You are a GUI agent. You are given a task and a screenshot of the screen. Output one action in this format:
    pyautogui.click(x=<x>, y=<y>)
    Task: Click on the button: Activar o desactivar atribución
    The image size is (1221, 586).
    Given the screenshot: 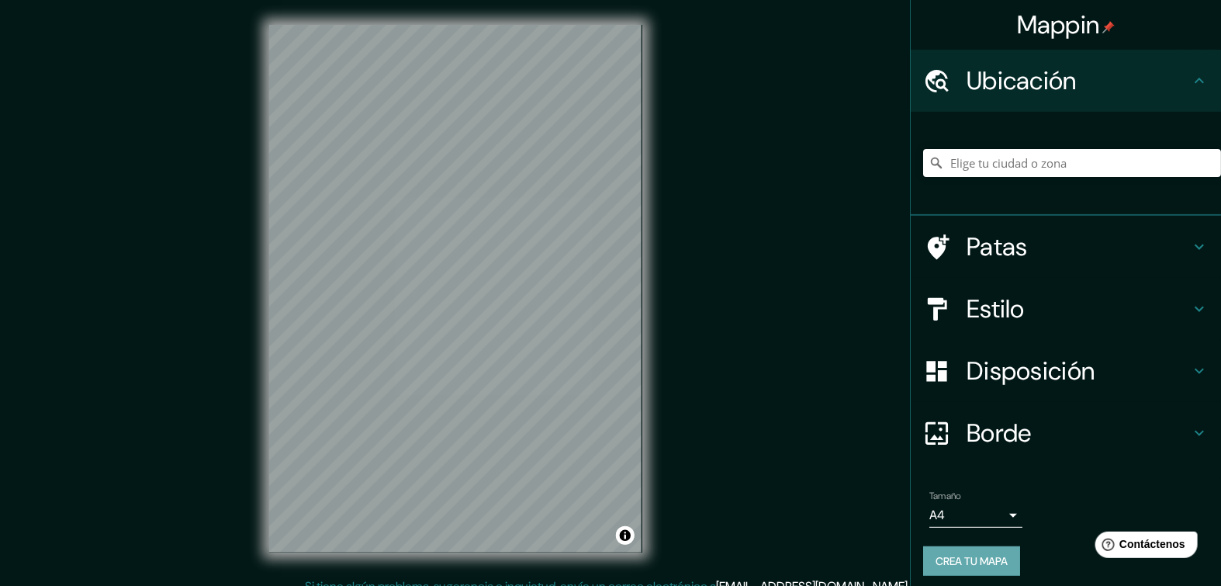 What is the action you would take?
    pyautogui.click(x=625, y=535)
    